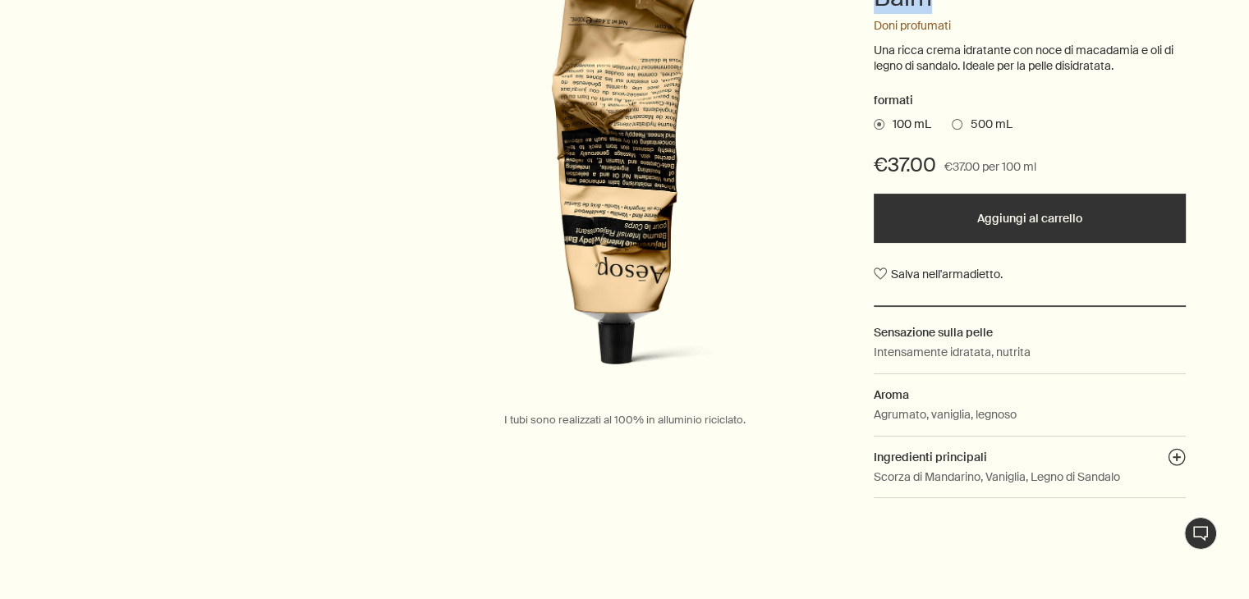 The image size is (1249, 599). Describe the element at coordinates (625, 419) in the screenshot. I see `span: I tubi sono realizzati al 100% in alluminio riciclato.` at that location.